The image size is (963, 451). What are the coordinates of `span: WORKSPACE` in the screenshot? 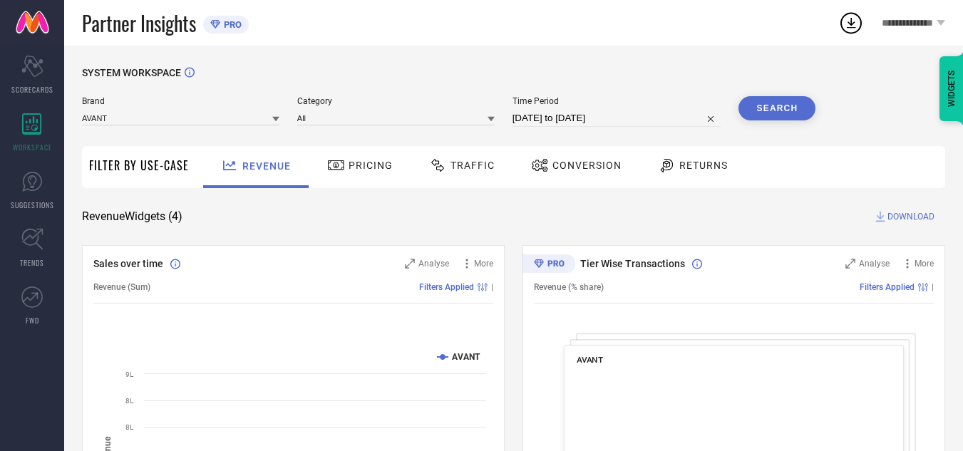 It's located at (32, 147).